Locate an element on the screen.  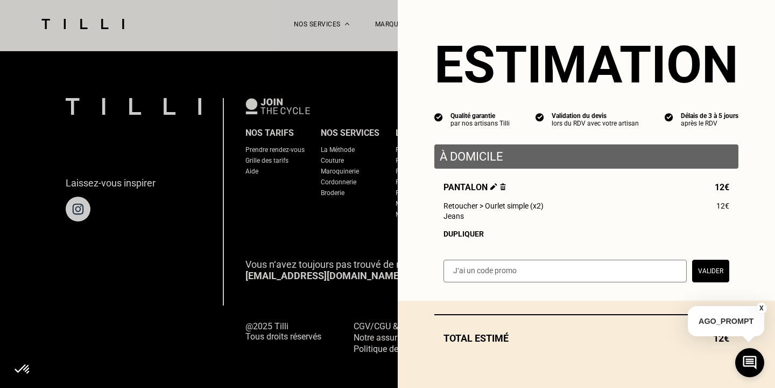
button: Valider is located at coordinates (711, 271).